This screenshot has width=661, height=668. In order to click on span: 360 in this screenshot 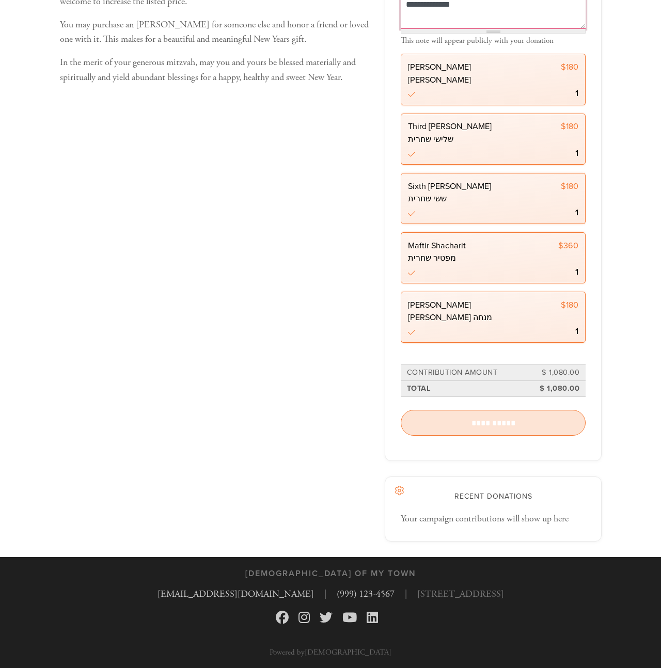, I will do `click(570, 246)`.